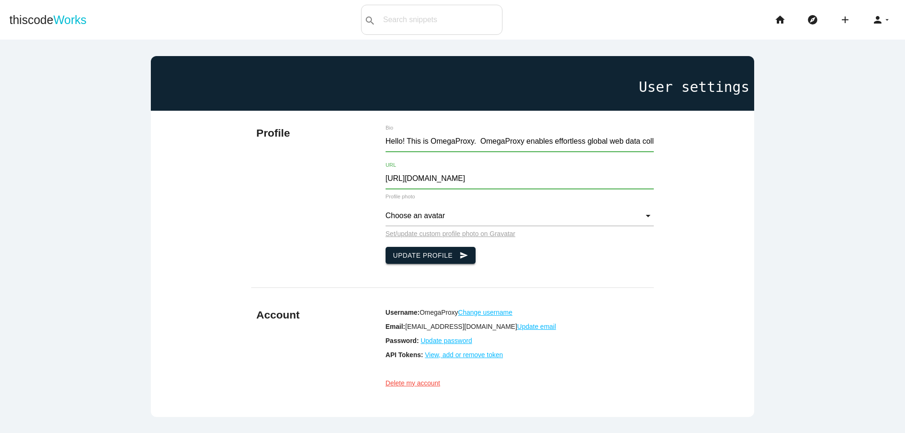  I want to click on i: search, so click(370, 21).